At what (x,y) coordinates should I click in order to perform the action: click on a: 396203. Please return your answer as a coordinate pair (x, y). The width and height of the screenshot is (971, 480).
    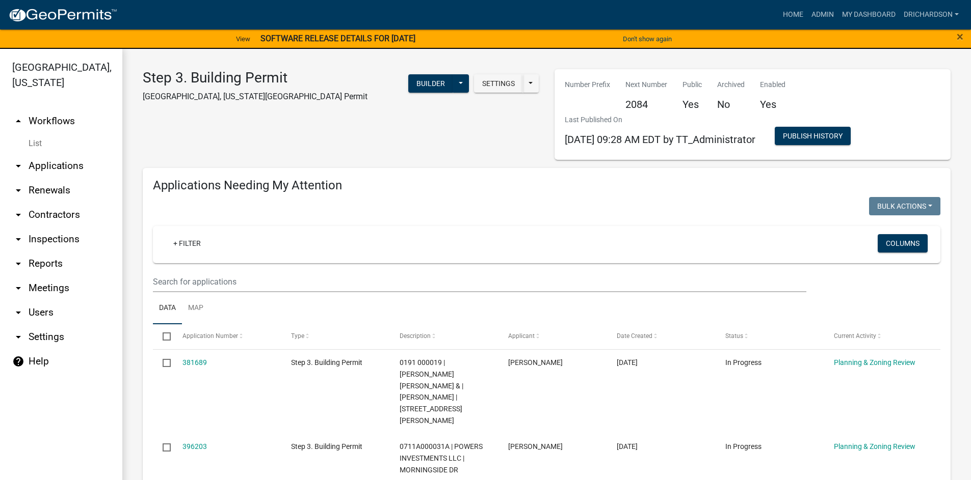
    Looking at the image, I should click on (195, 447).